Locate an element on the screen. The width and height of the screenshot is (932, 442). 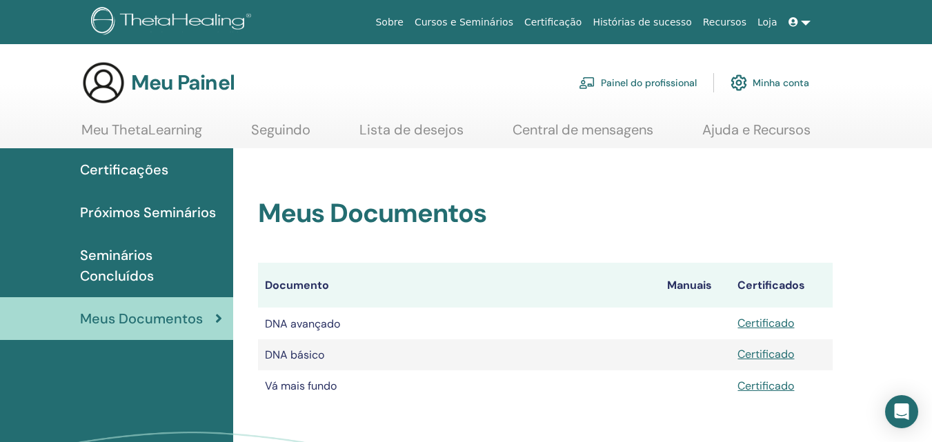
a: Loja is located at coordinates (767, 22).